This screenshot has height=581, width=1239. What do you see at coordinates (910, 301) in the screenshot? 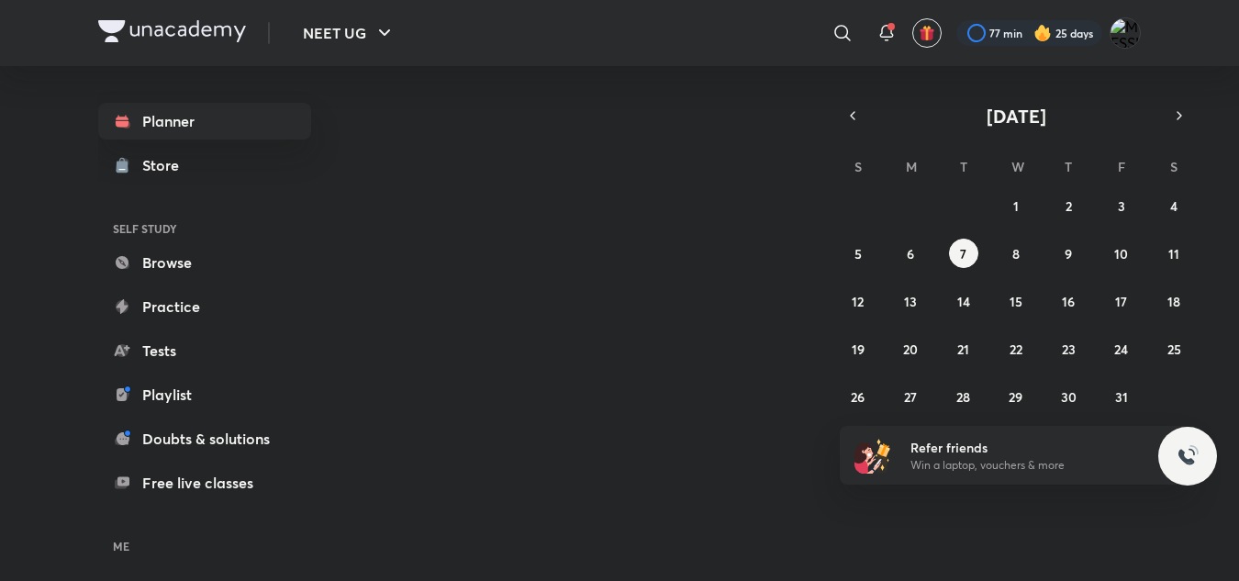
I see `button: October 13, 2025` at bounding box center [910, 301].